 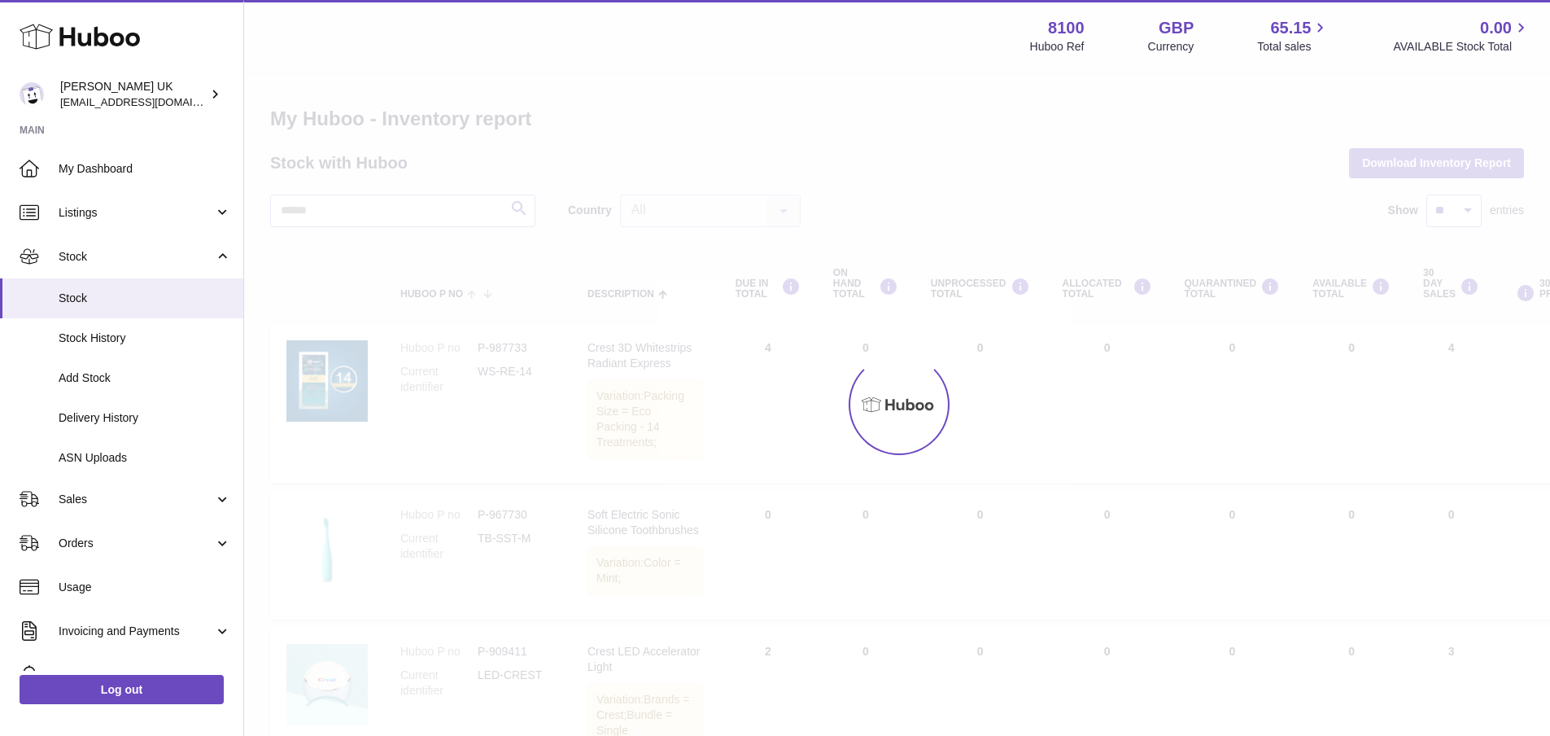 I want to click on span: AVAILABLE Stock Total, so click(x=1462, y=46).